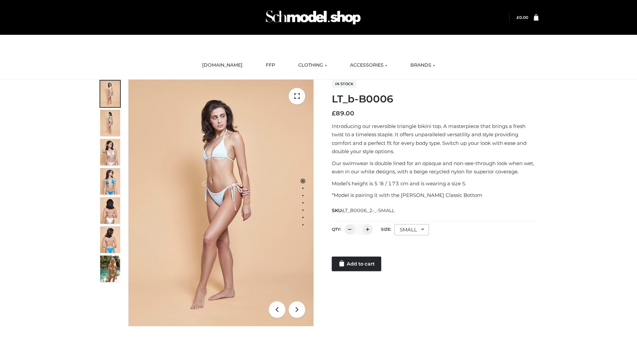  Describe the element at coordinates (363, 211) in the screenshot. I see `span: SKU:` at that location.